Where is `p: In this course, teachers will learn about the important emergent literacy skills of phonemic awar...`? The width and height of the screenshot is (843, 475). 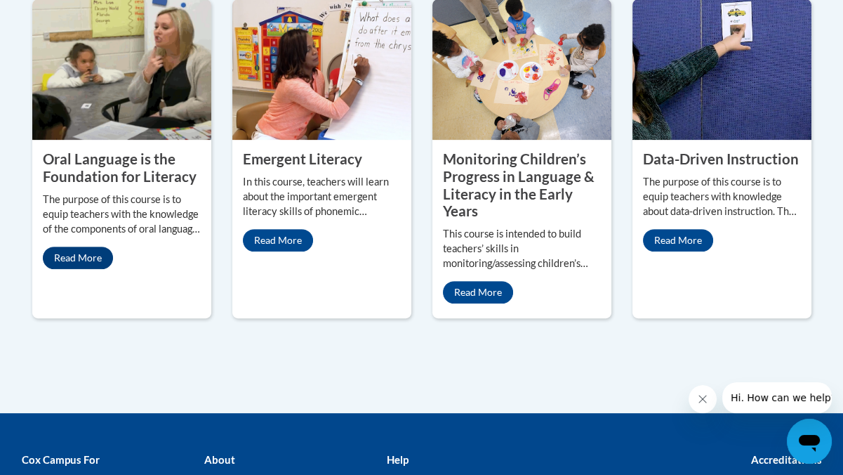
p: In this course, teachers will learn about the important emergent literacy skills of phonemic awar... is located at coordinates (322, 197).